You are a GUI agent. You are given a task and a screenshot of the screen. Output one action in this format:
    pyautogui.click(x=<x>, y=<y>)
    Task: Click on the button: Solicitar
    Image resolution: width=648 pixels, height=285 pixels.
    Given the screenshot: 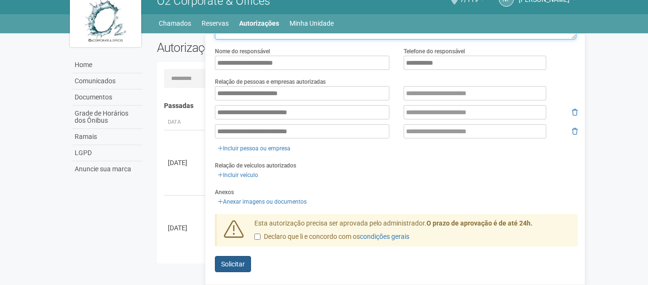 What is the action you would take?
    pyautogui.click(x=233, y=264)
    